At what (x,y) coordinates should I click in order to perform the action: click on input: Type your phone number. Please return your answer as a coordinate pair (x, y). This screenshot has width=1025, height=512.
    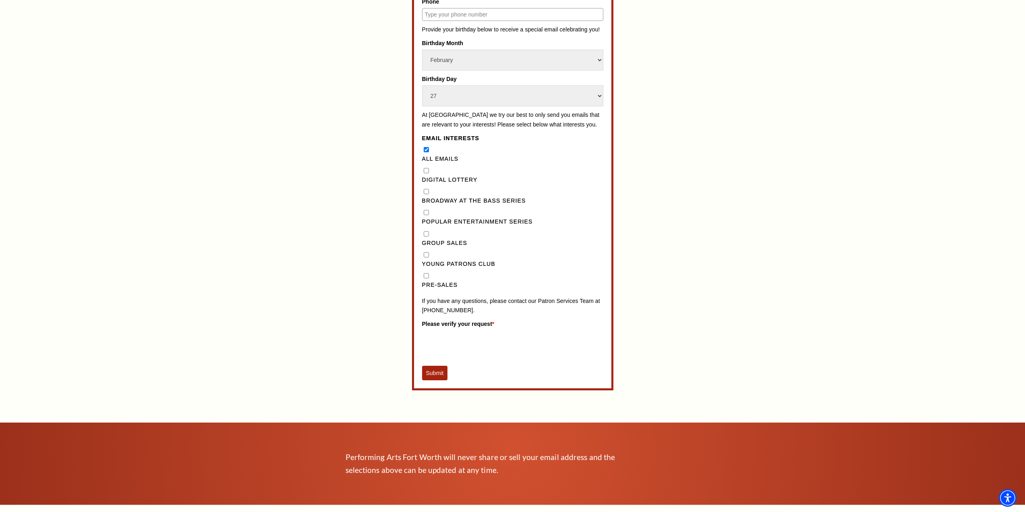
    Looking at the image, I should click on (513, 15).